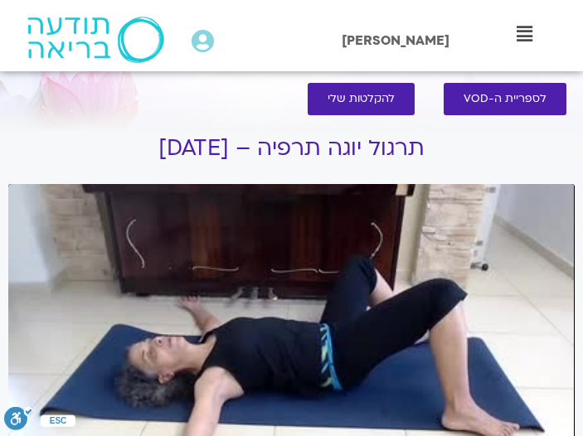 Image resolution: width=583 pixels, height=436 pixels. Describe the element at coordinates (361, 99) in the screenshot. I see `span: להקלטות שלי` at that location.